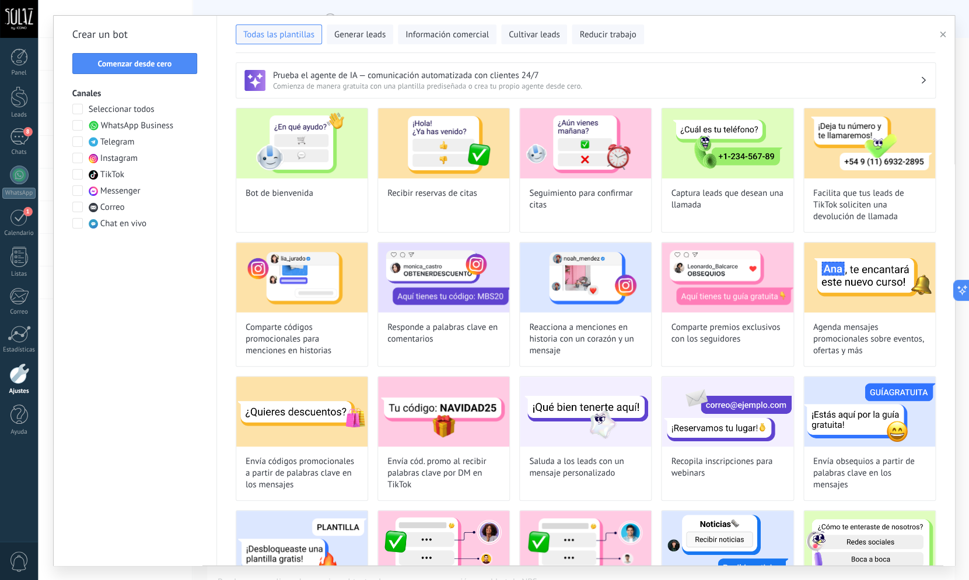 The width and height of the screenshot is (969, 580). What do you see at coordinates (301, 339) in the screenshot?
I see `span: Comparte códigos promocionales para menciones en historias` at bounding box center [301, 339].